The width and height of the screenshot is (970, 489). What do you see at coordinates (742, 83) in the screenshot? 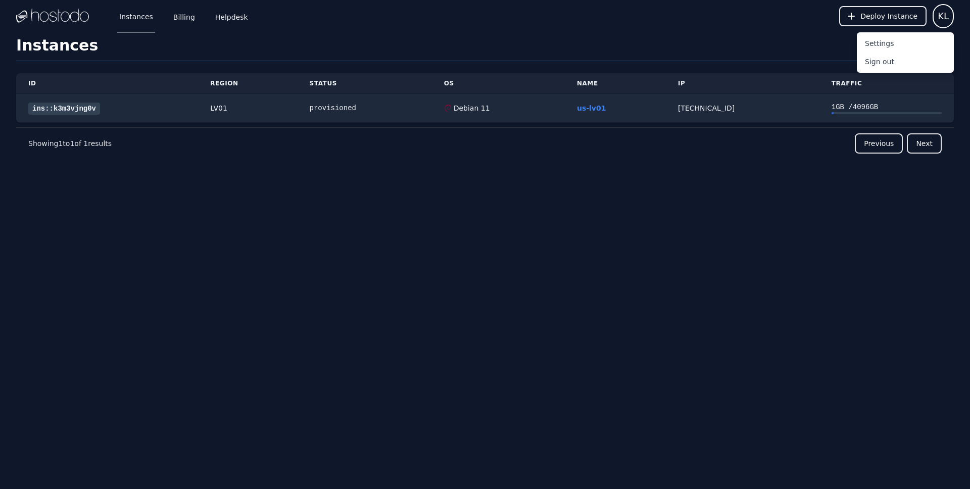
I see `th: IP` at bounding box center [742, 83].